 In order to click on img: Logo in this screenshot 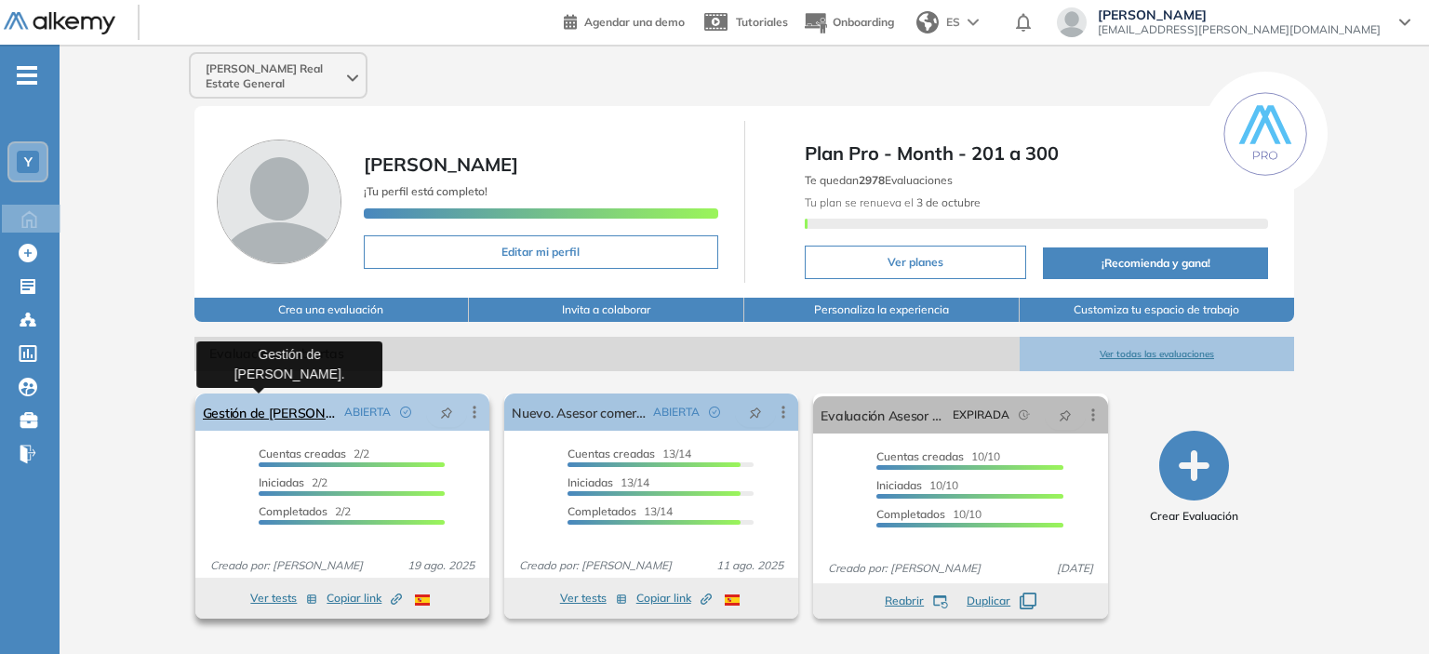, I will do `click(60, 23)`.